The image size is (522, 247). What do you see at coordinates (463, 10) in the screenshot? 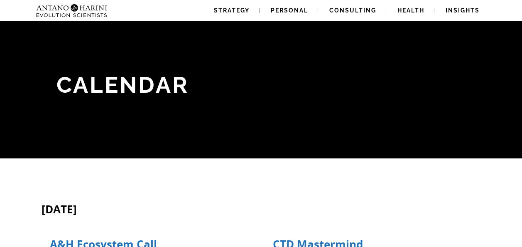
I see `span: Insights` at bounding box center [463, 10].